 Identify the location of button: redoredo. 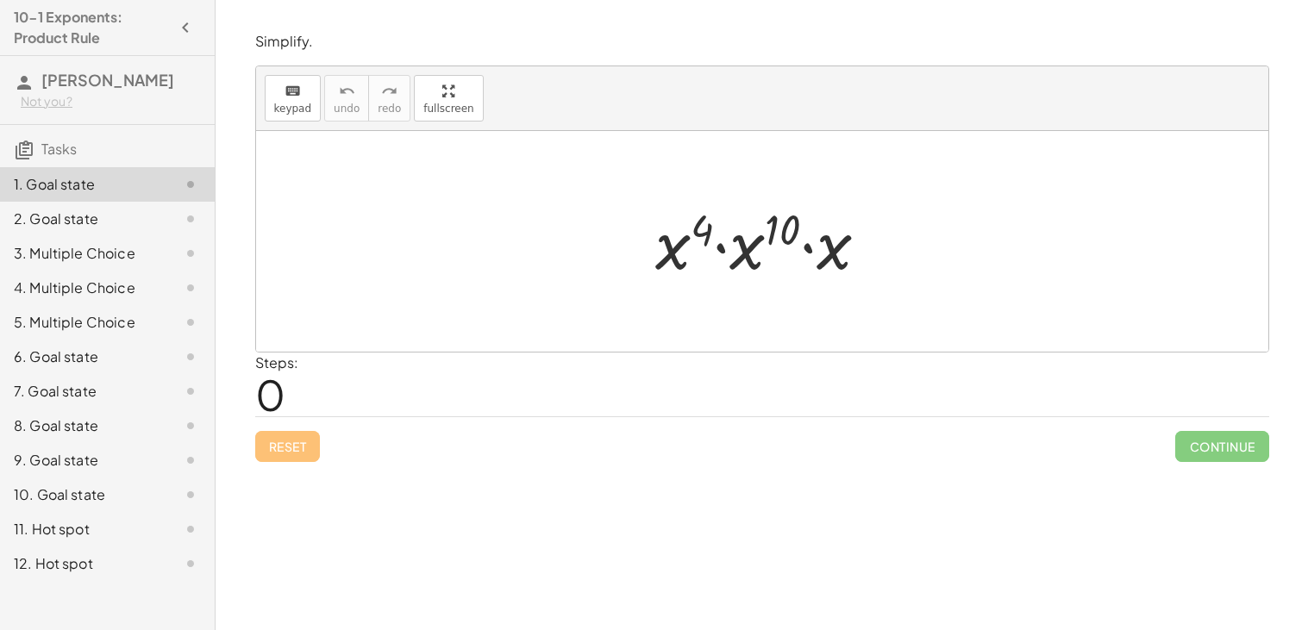
(389, 98).